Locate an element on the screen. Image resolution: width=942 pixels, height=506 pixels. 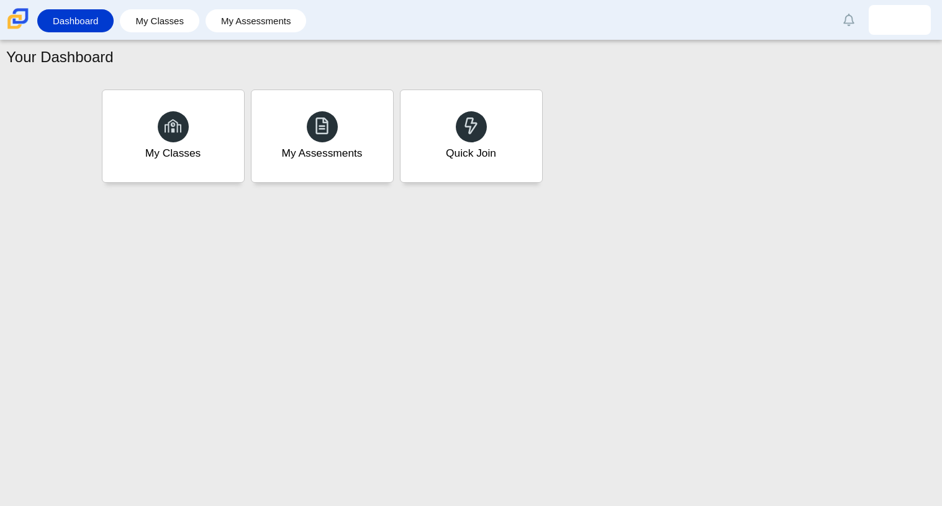
a: Quick Join is located at coordinates (471, 136).